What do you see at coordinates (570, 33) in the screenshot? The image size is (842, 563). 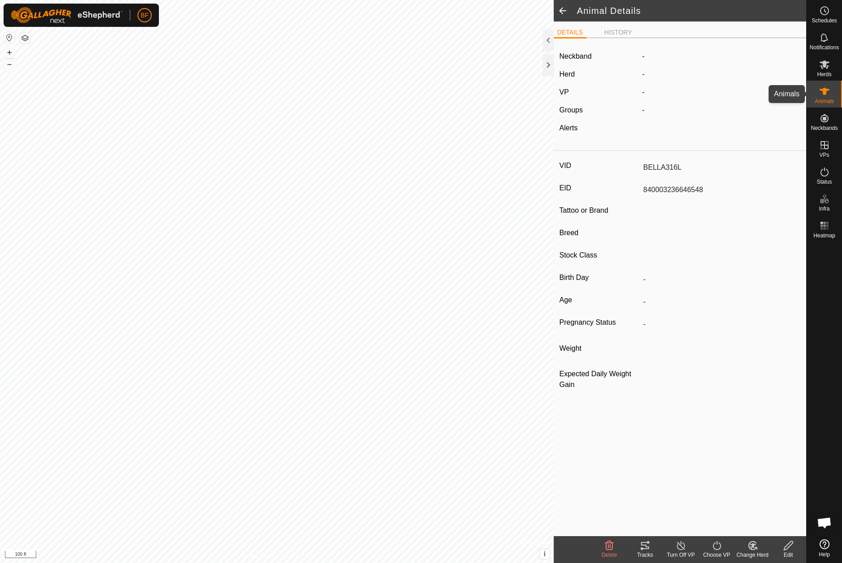 I see `li: DETAILS` at bounding box center [570, 33].